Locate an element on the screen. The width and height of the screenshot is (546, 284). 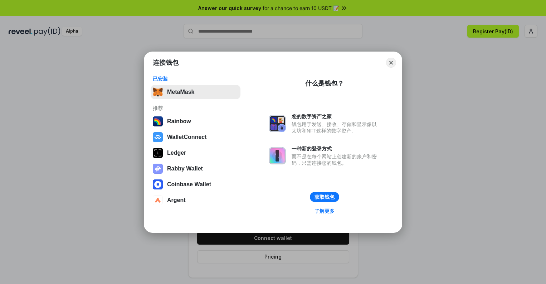
div: 获取钱包 is located at coordinates (324, 197).